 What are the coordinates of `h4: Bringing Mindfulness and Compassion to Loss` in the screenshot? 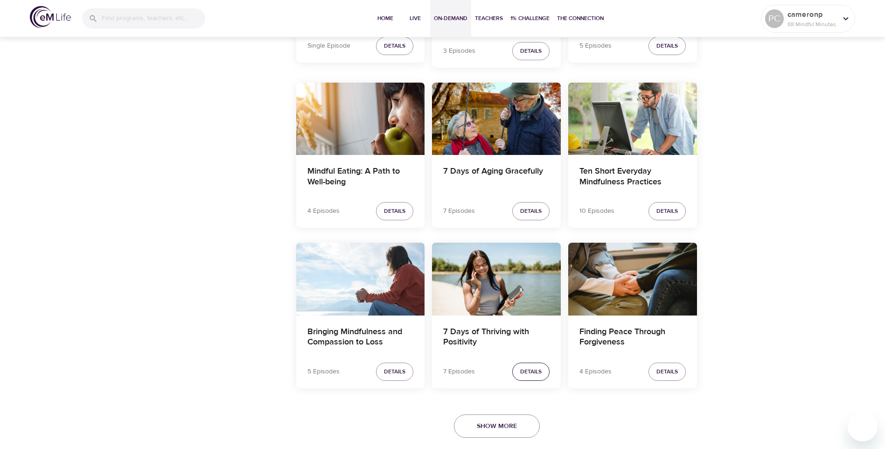 It's located at (361, 338).